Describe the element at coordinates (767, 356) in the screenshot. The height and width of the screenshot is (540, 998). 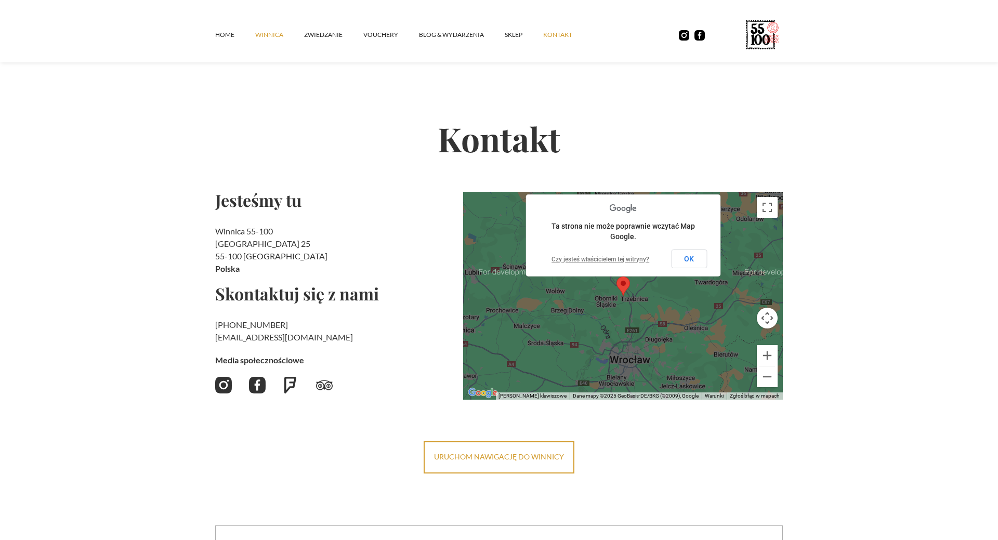
I see `button: Powiększ` at that location.